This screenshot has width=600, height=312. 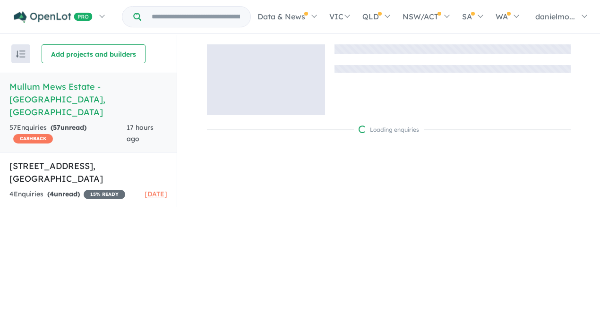 What do you see at coordinates (21, 54) in the screenshot?
I see `img: sort.svg` at bounding box center [21, 54].